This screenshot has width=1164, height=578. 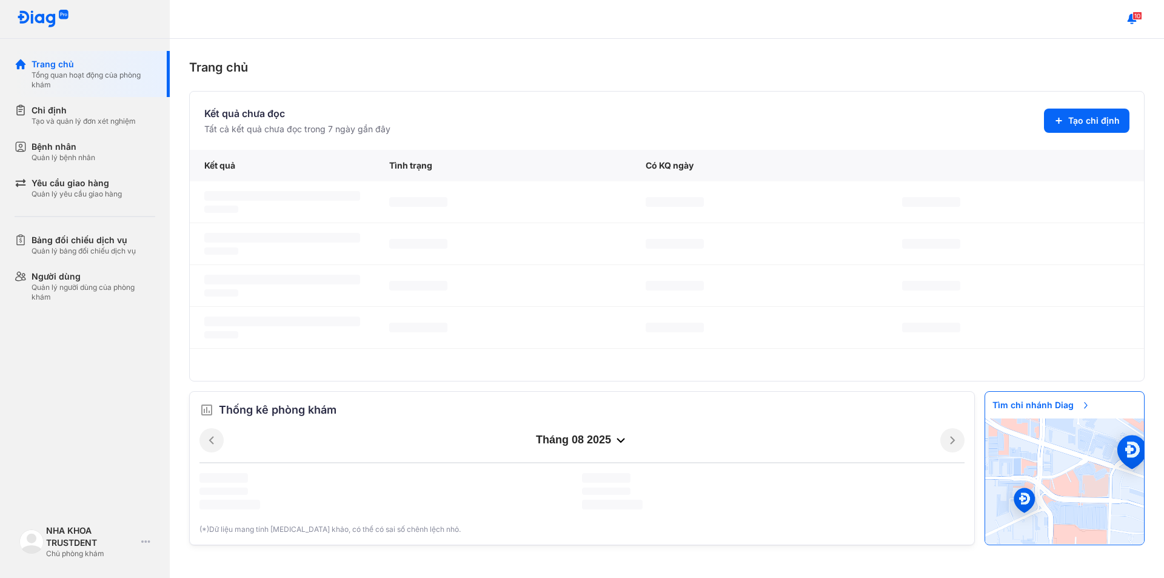 What do you see at coordinates (84, 251) in the screenshot?
I see `div: Quản lý bảng đối chiếu dịch vụ` at bounding box center [84, 251].